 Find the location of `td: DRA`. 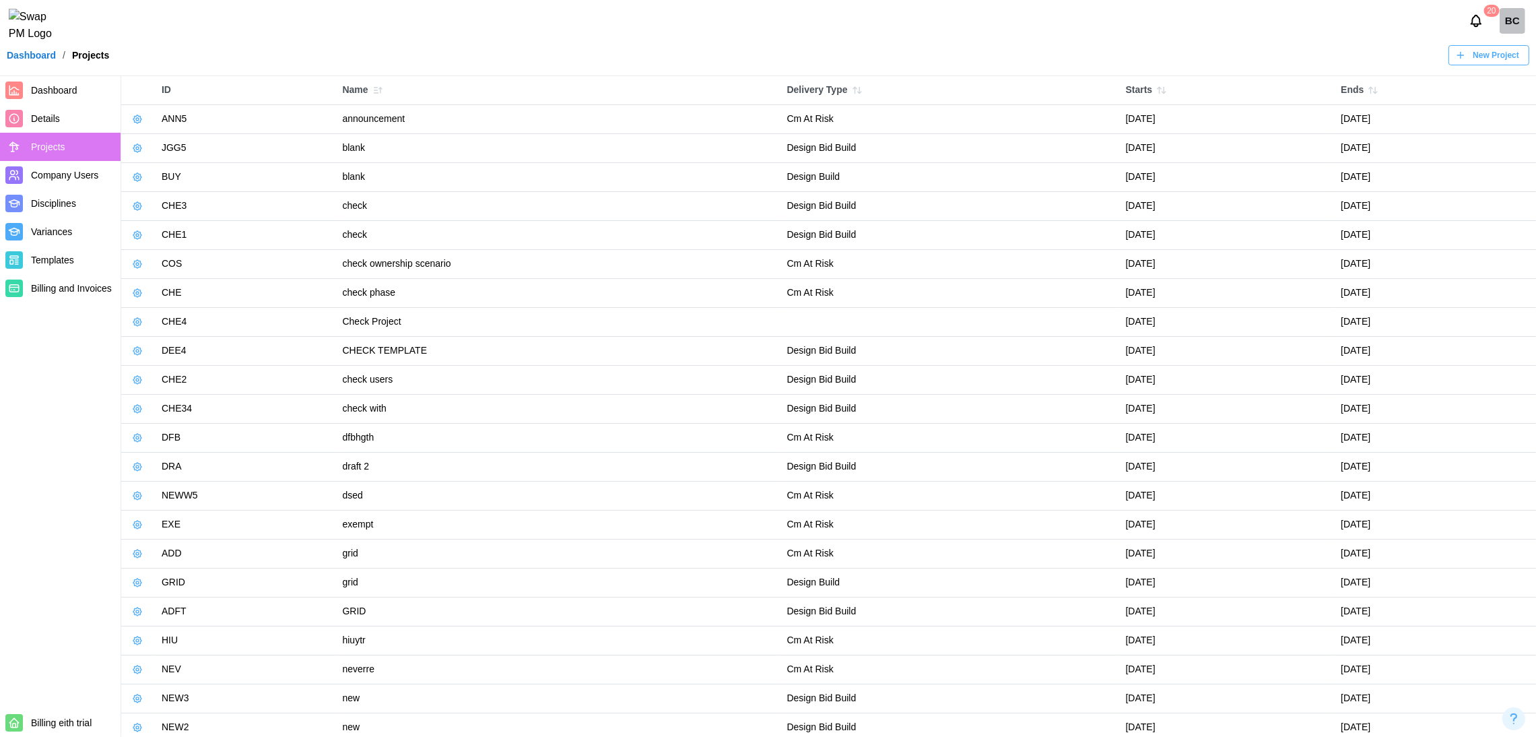

td: DRA is located at coordinates (245, 467).